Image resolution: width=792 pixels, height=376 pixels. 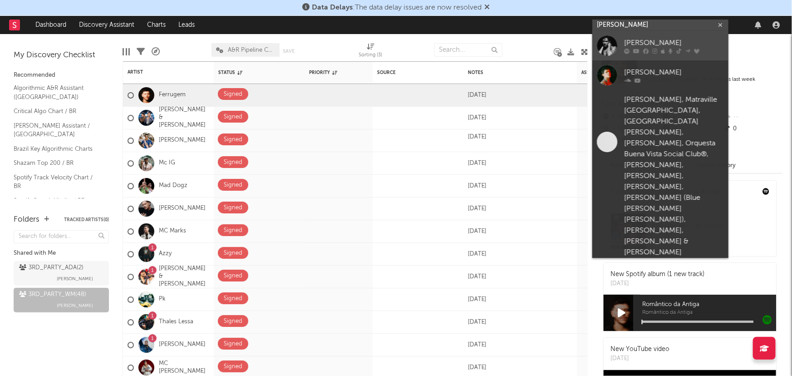 What do you see at coordinates (57, 149) in the screenshot?
I see `a: Brazil Key Algorithmic Charts` at bounding box center [57, 149].